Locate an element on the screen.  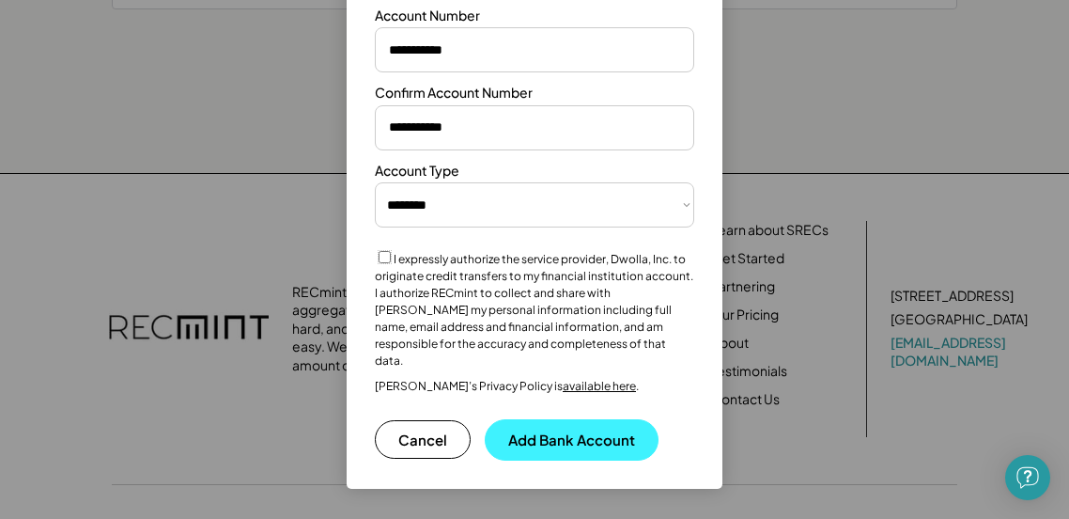
div: Account Number is located at coordinates (428, 16).